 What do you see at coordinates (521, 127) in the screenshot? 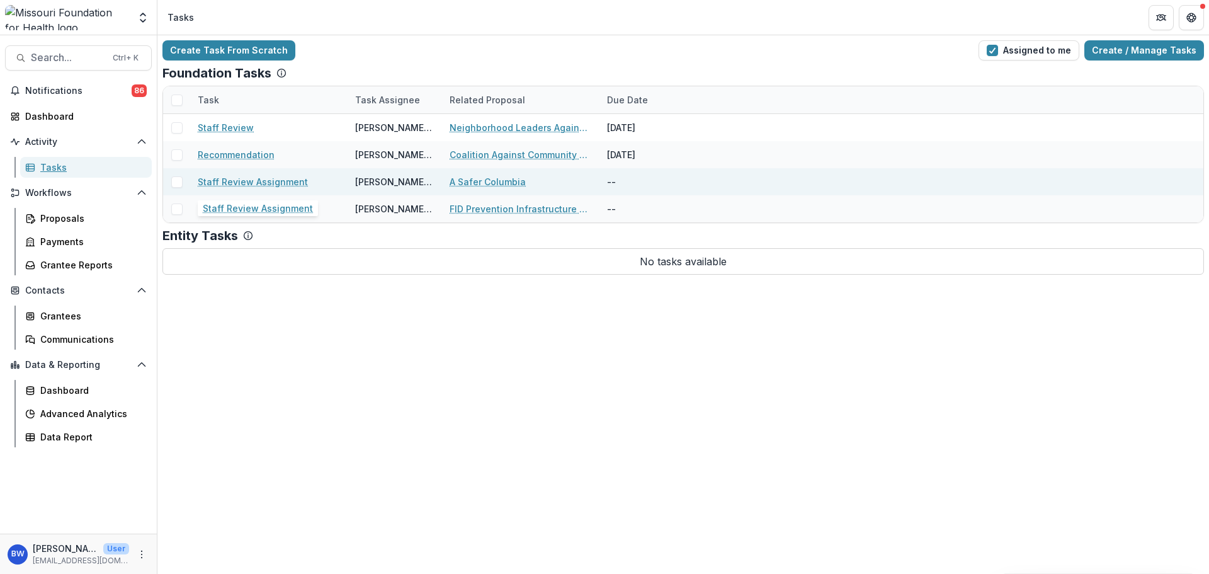
I see `a: Neighborhood Leaders Against Firearm Deaths` at bounding box center [521, 127].